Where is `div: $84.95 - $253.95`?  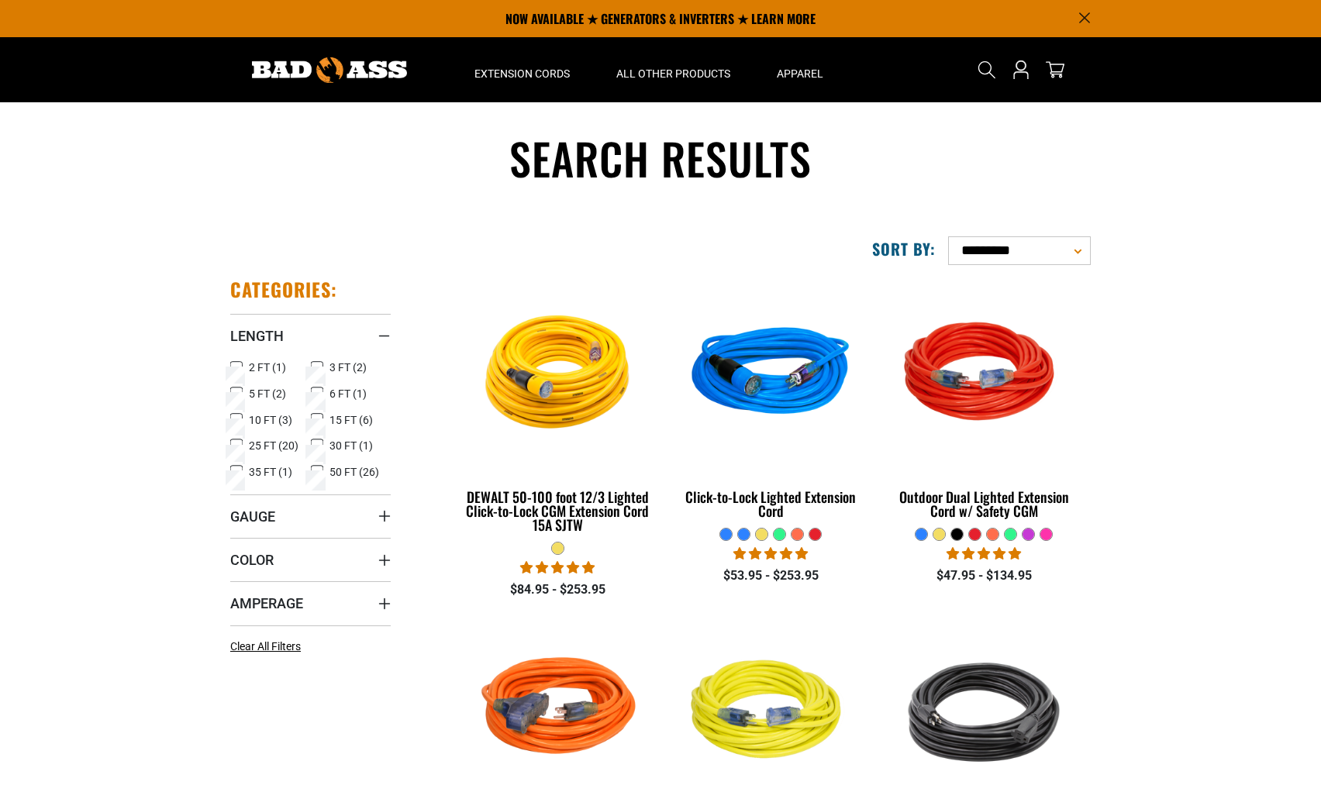
div: $84.95 - $253.95 is located at coordinates (557, 590).